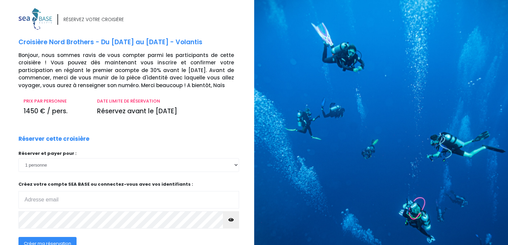 This screenshot has height=245, width=508. I want to click on p: 1450 € / pers., so click(55, 111).